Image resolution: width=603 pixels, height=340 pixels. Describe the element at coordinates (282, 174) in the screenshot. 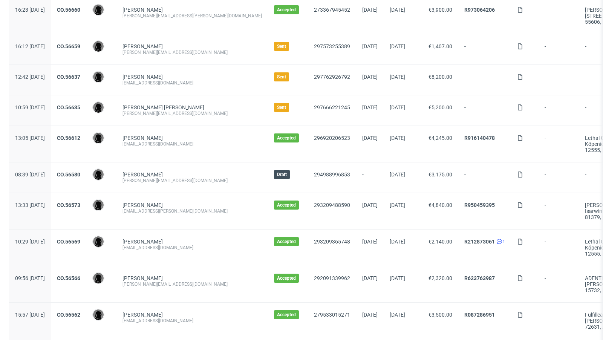

I see `span: Draft` at that location.